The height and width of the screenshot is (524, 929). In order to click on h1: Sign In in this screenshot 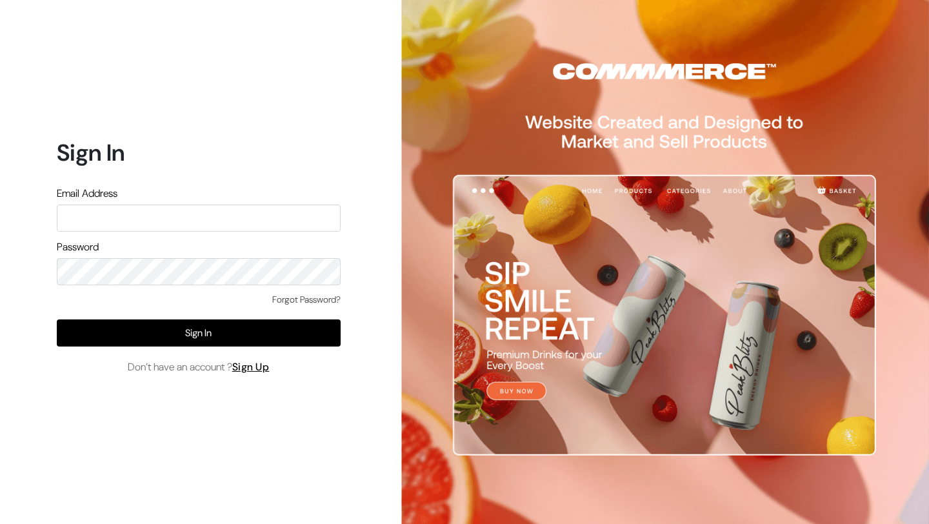, I will do `click(199, 152)`.